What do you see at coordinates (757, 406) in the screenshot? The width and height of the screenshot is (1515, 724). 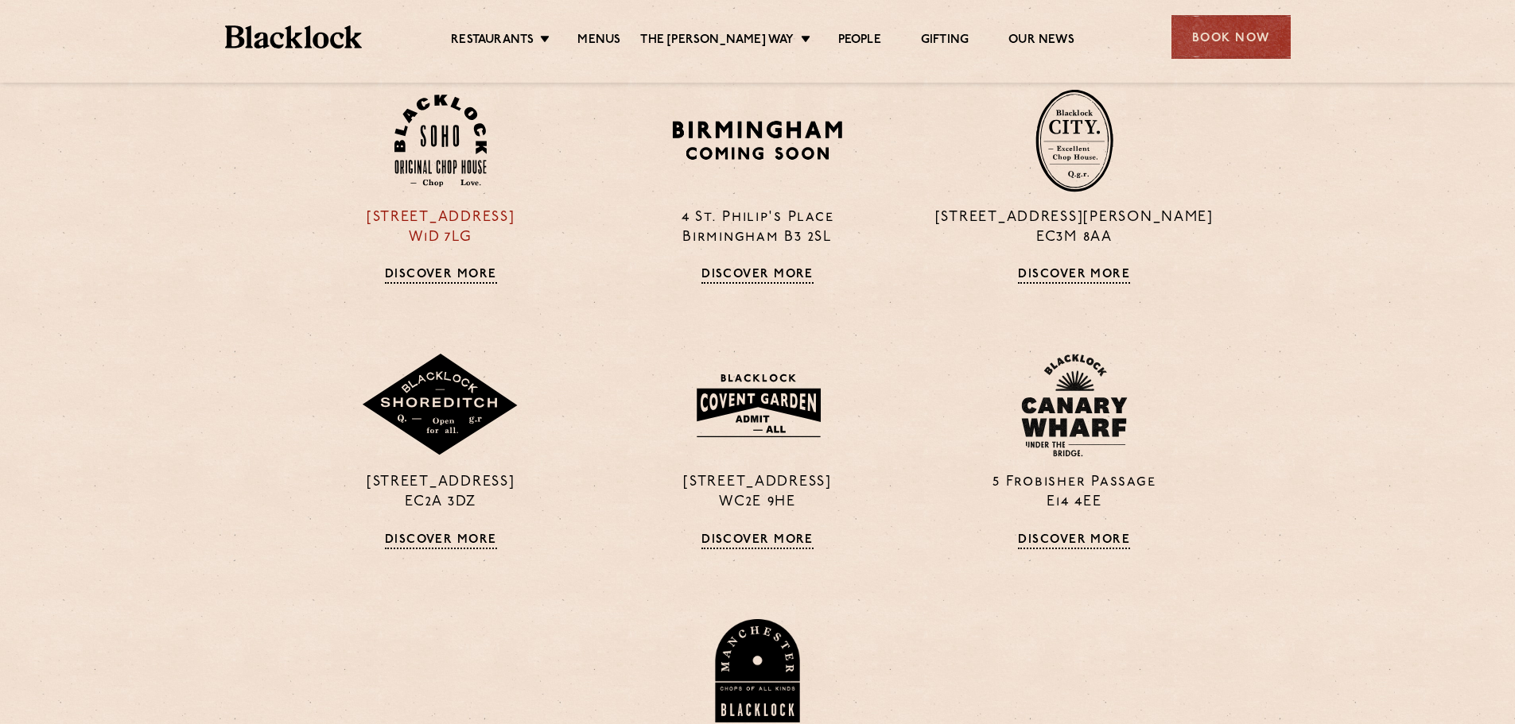 I see `img: BLA_1470_CoventGarden_Website_Solid.svg` at bounding box center [757, 406].